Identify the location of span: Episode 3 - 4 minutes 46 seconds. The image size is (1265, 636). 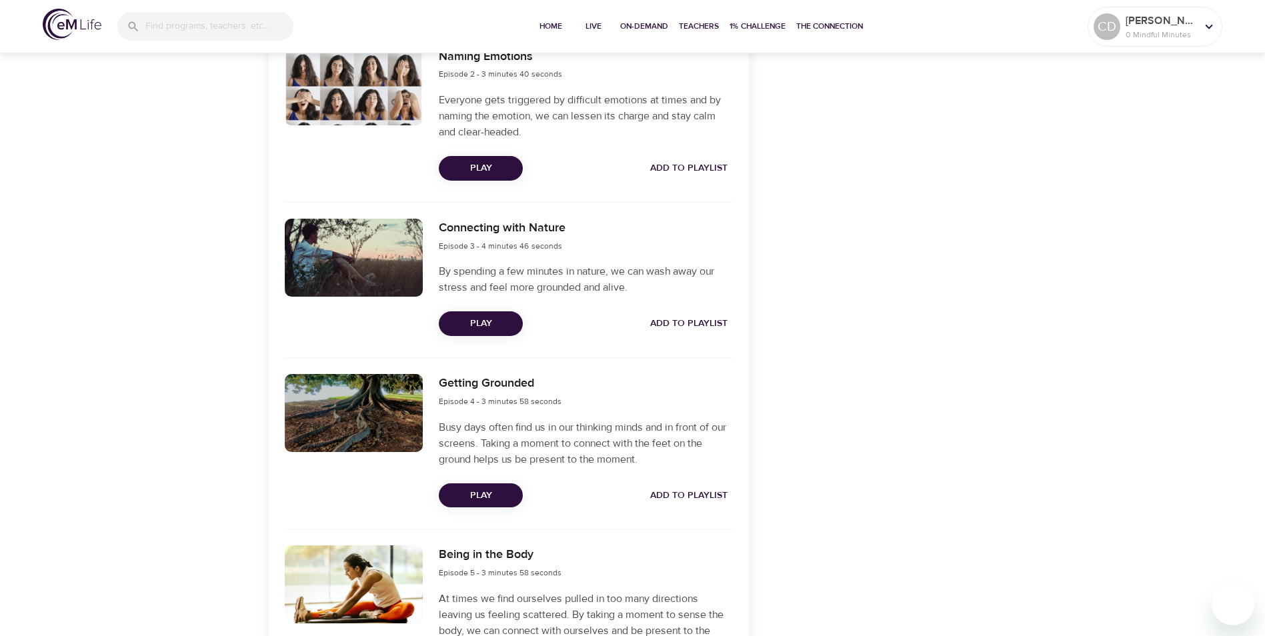
(500, 246).